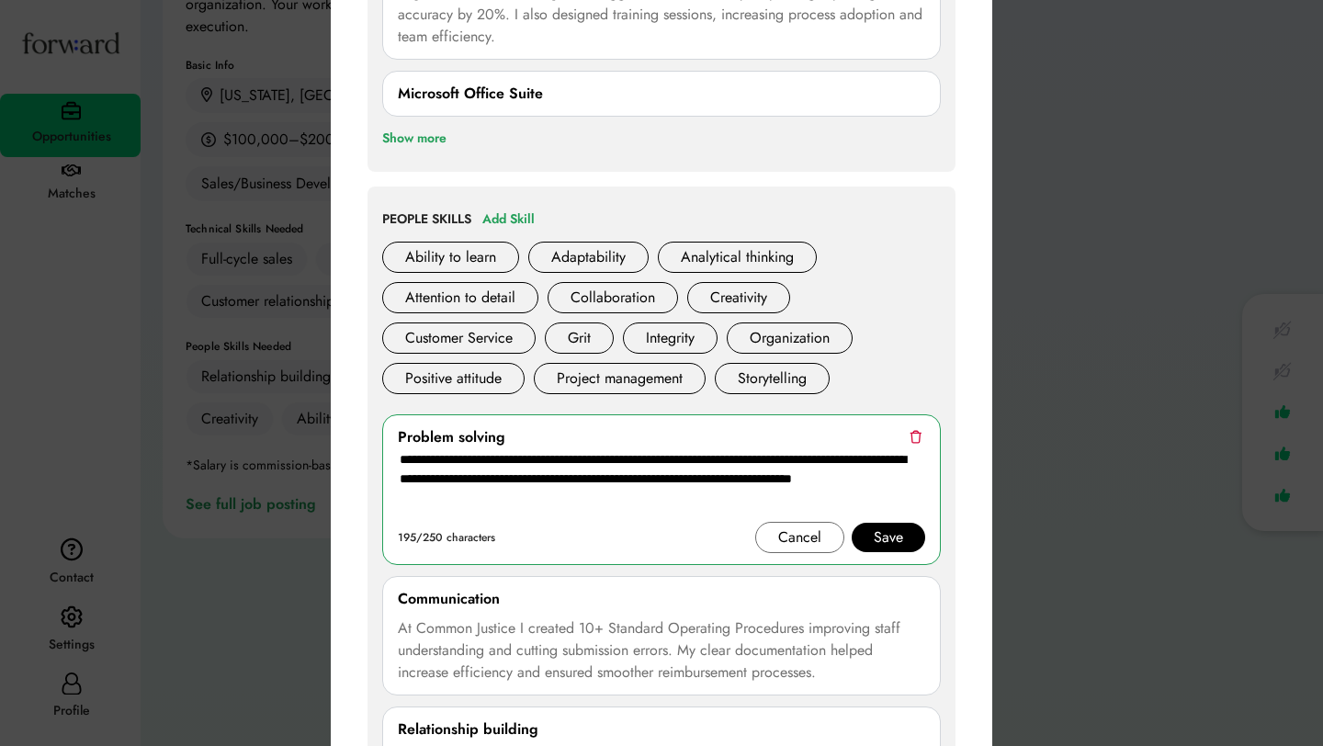 Image resolution: width=1323 pixels, height=746 pixels. Describe the element at coordinates (453, 379) in the screenshot. I see `div: Positive attitude` at that location.